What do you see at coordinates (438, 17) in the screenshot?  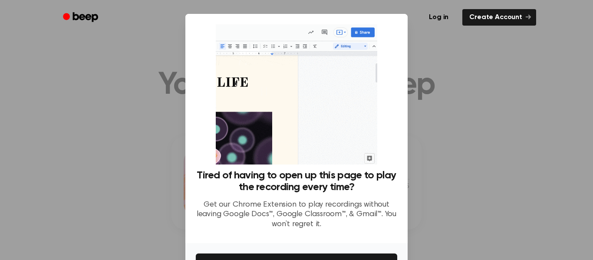 I see `a: Log in` at bounding box center [438, 17].